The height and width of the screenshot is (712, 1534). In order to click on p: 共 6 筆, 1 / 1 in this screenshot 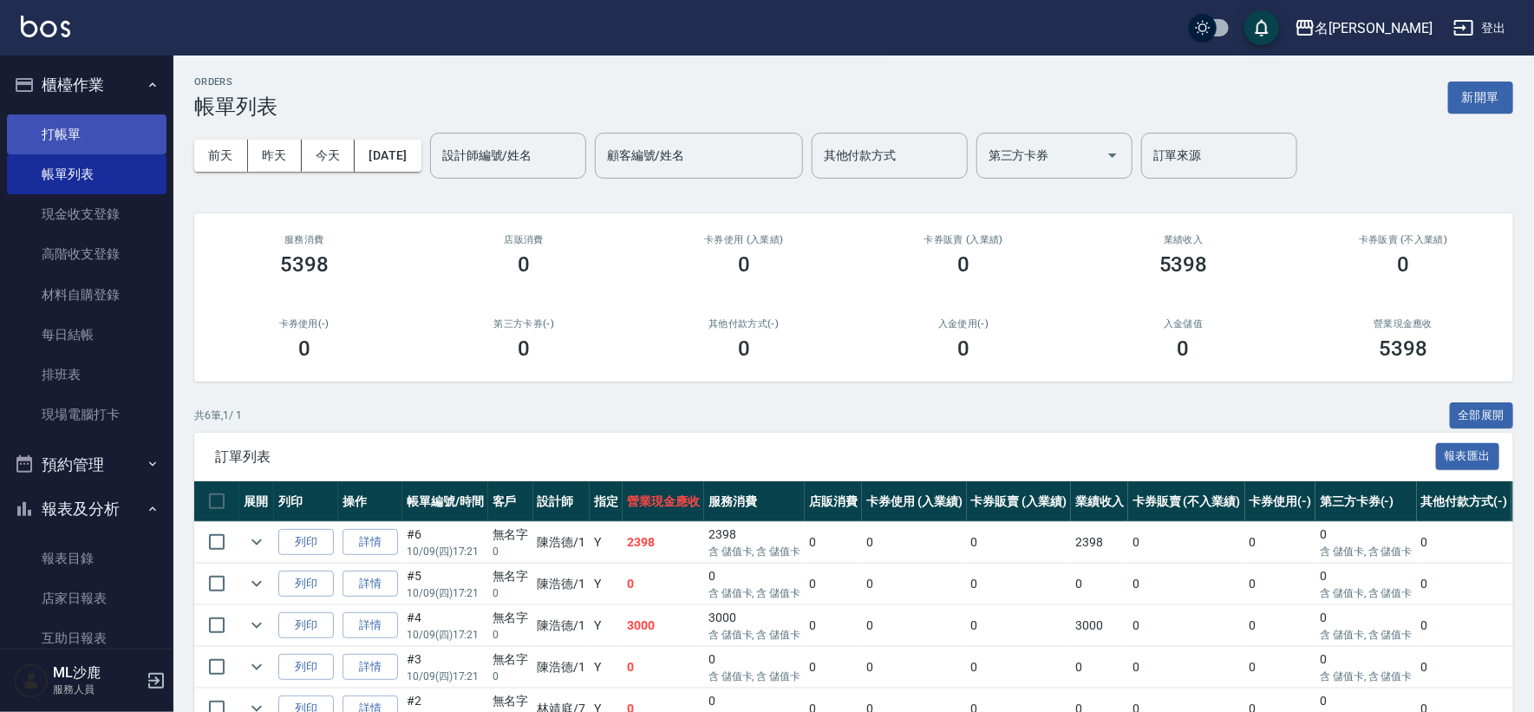, I will do `click(218, 415)`.